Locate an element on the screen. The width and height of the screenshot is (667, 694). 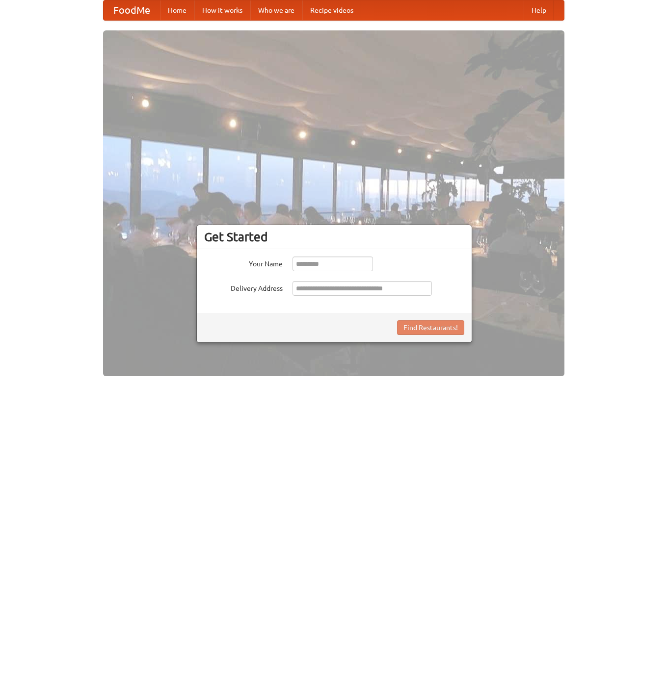
a: Home is located at coordinates (177, 10).